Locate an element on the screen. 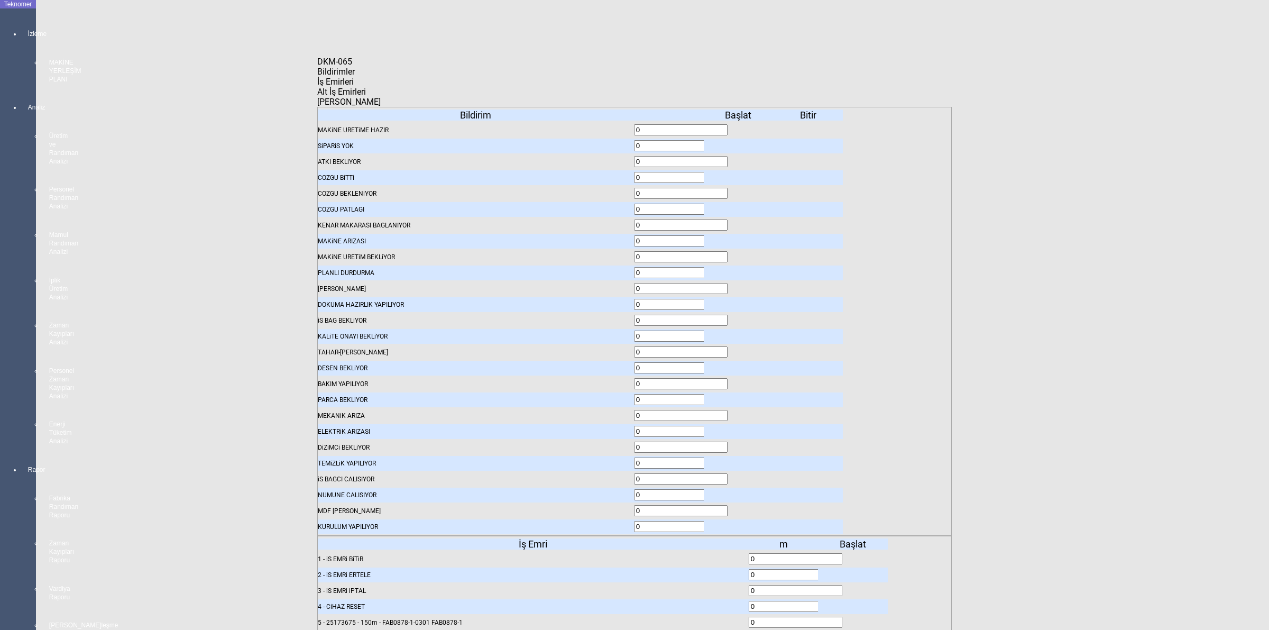 The width and height of the screenshot is (1269, 630). div: 5 - 25173675 - 150m - FAB0878-1-0301 FAB0878-1 is located at coordinates (533, 622).